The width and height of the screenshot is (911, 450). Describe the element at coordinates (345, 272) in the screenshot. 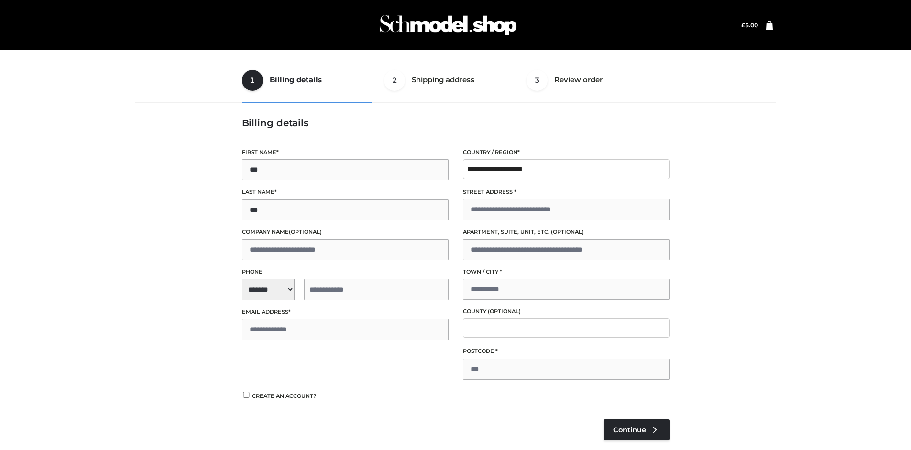

I see `label: Phone` at that location.